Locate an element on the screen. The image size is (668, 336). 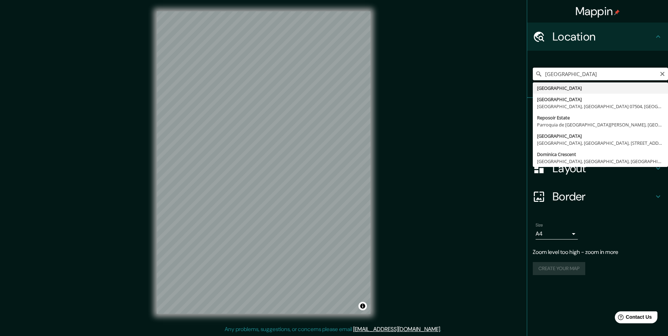
p: Any problems, suggestions, or concerns please email . is located at coordinates (333, 329).